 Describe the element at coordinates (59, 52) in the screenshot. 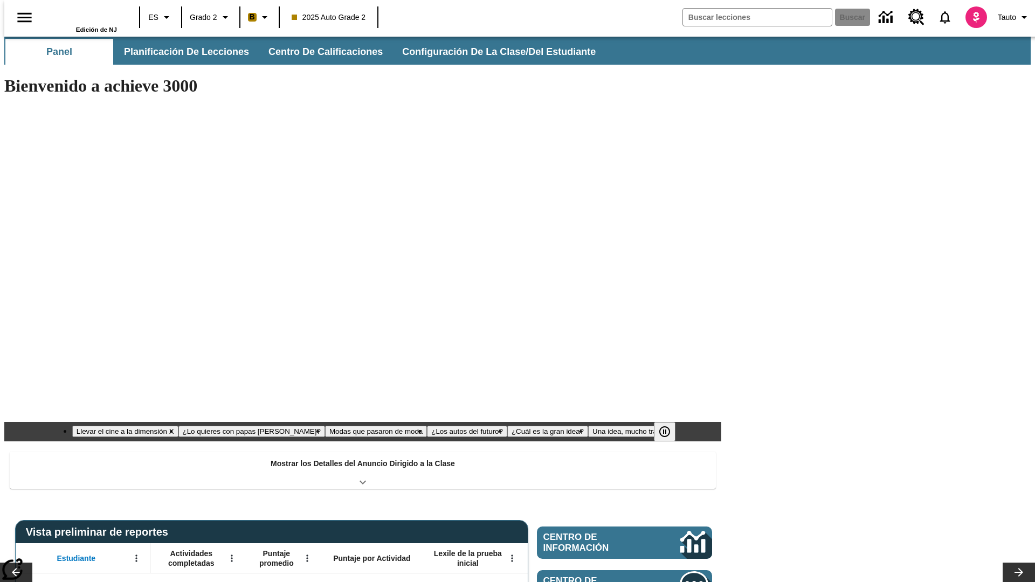

I see `button: Panel` at that location.